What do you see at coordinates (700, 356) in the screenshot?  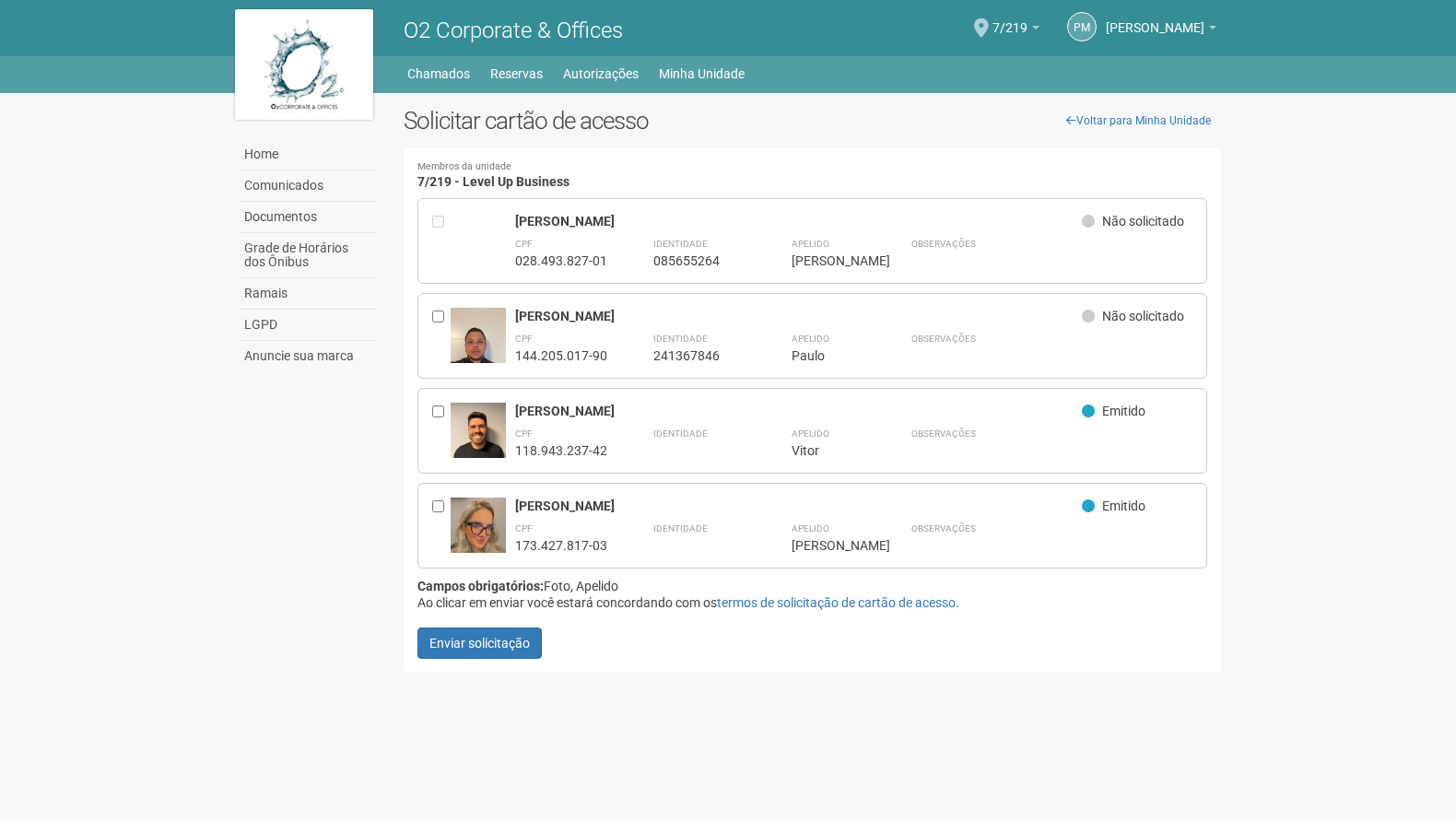 I see `div: 241367846` at bounding box center [700, 356].